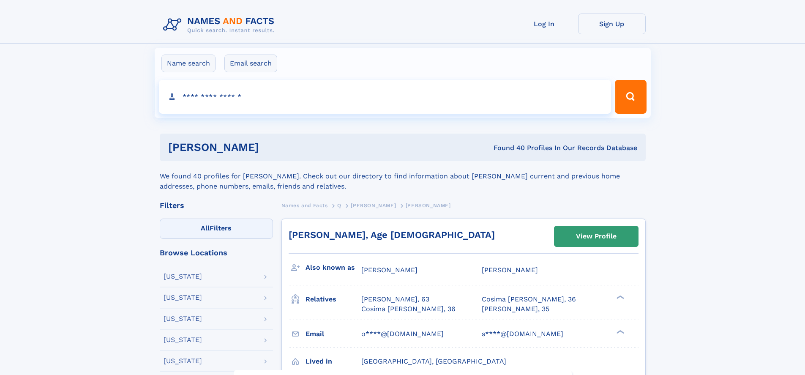 The height and width of the screenshot is (375, 805). I want to click on div: Filters, so click(216, 205).